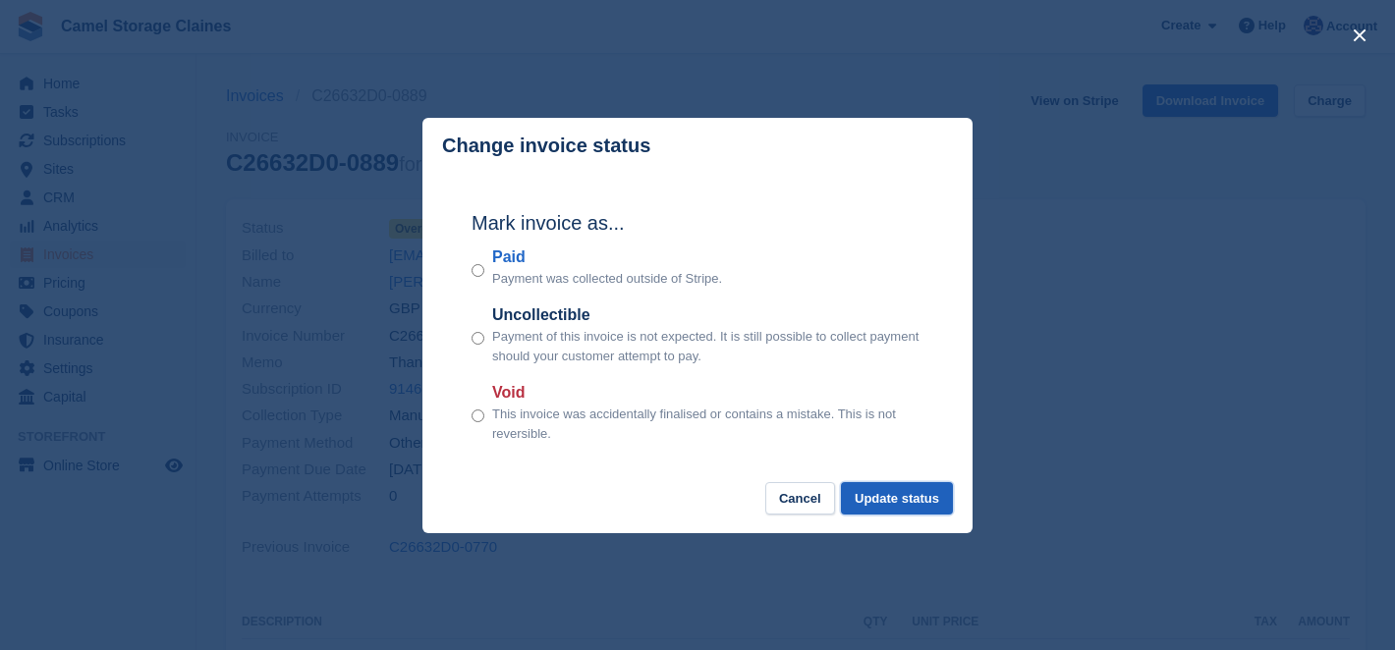 This screenshot has width=1395, height=650. What do you see at coordinates (707, 346) in the screenshot?
I see `p: Payment of this invoice is not expected. It is still possible to collect payment should your cust...` at bounding box center [707, 346].